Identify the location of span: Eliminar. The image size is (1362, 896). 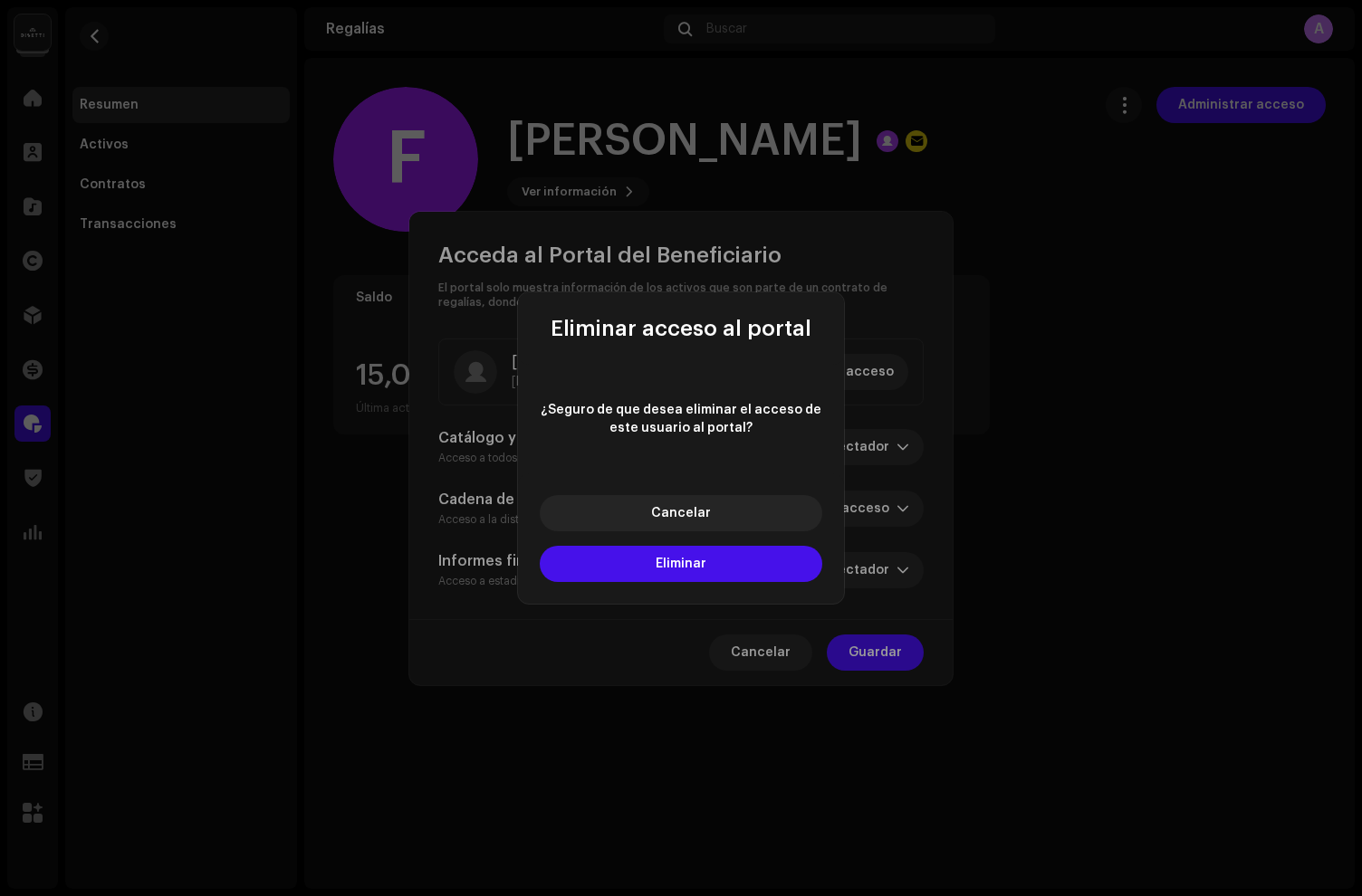
(681, 564).